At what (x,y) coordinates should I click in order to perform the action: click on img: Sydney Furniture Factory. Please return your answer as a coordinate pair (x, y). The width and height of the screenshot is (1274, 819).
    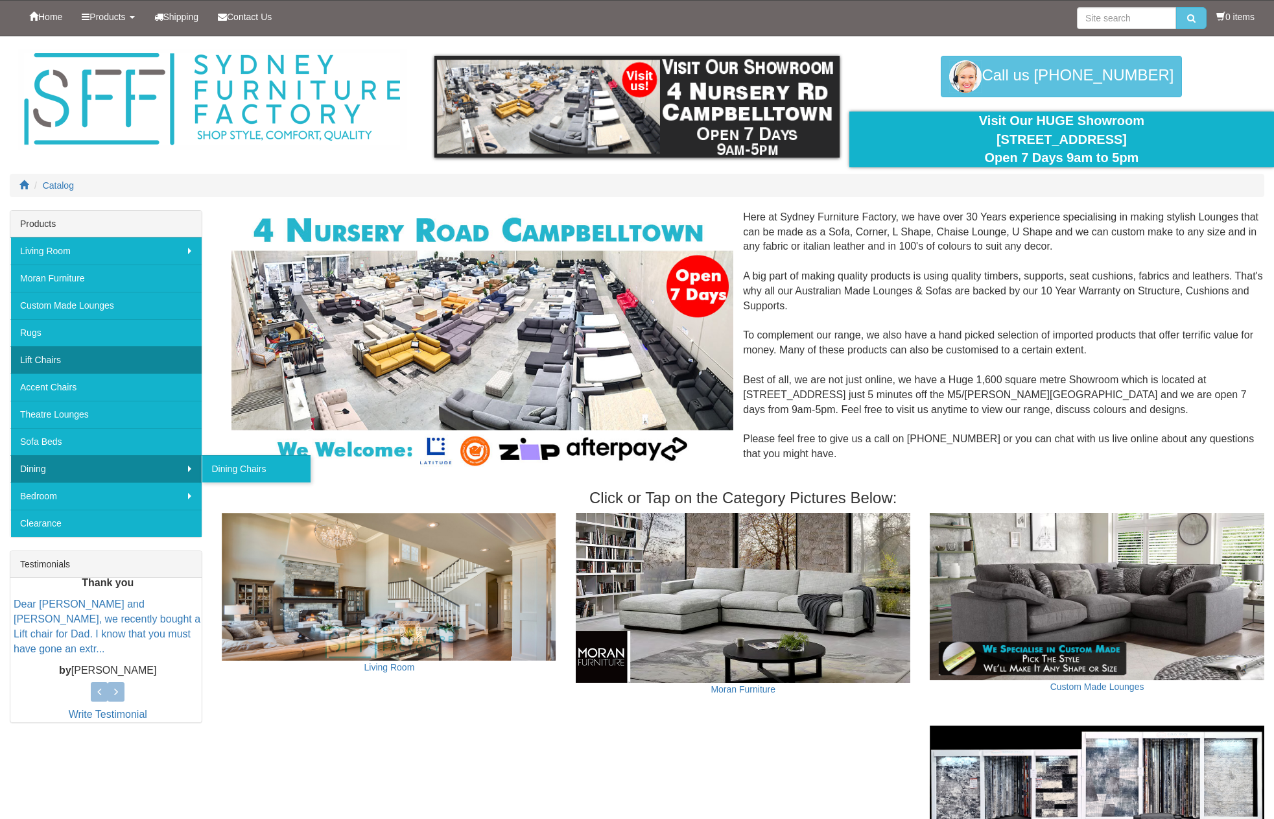
    Looking at the image, I should click on (212, 99).